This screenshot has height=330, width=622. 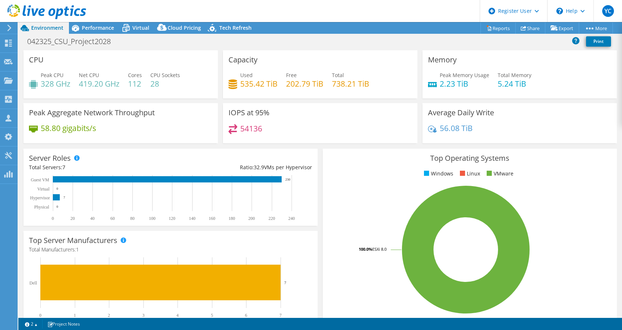 What do you see at coordinates (33, 283) in the screenshot?
I see `text: Dell` at bounding box center [33, 283].